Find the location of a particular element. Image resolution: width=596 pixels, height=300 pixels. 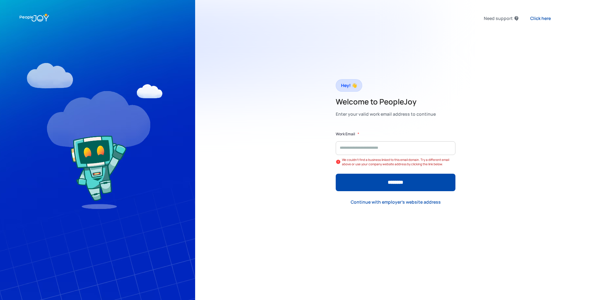

div: Need support is located at coordinates (498, 18).